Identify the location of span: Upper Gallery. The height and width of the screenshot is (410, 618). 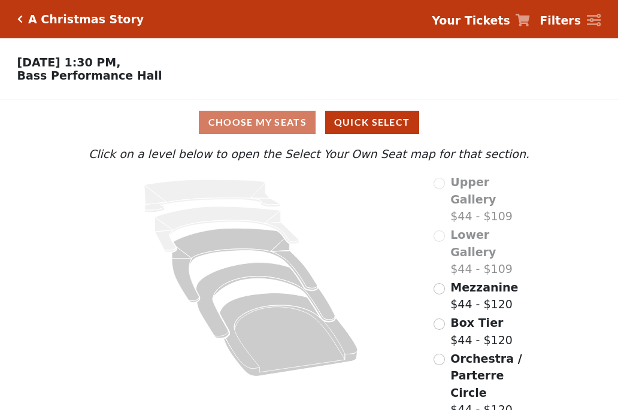
(473, 190).